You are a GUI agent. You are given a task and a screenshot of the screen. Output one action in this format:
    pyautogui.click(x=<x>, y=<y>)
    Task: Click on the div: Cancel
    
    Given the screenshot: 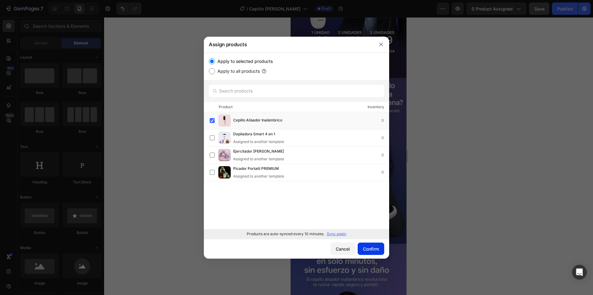 What is the action you would take?
    pyautogui.click(x=343, y=249)
    